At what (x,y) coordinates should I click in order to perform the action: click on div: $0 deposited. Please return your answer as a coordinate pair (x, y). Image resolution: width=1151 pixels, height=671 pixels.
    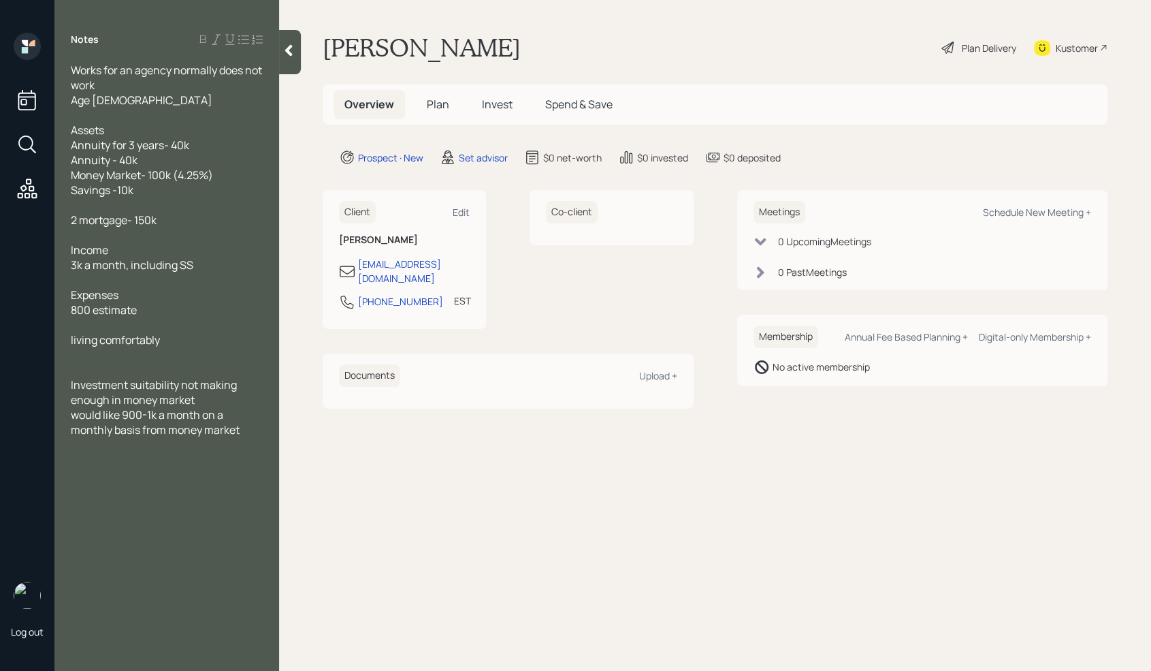
    Looking at the image, I should click on (752, 157).